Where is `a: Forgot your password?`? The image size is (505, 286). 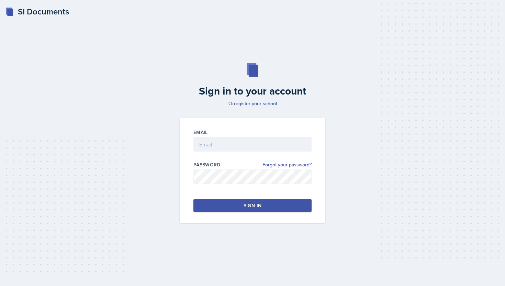
a: Forgot your password? is located at coordinates (287, 165).